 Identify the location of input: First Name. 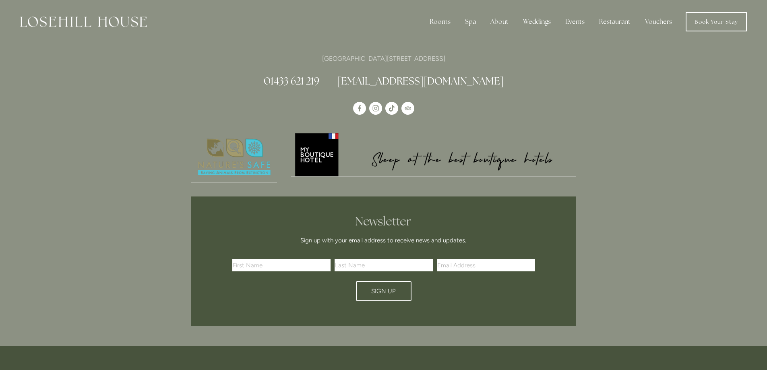
(281, 265).